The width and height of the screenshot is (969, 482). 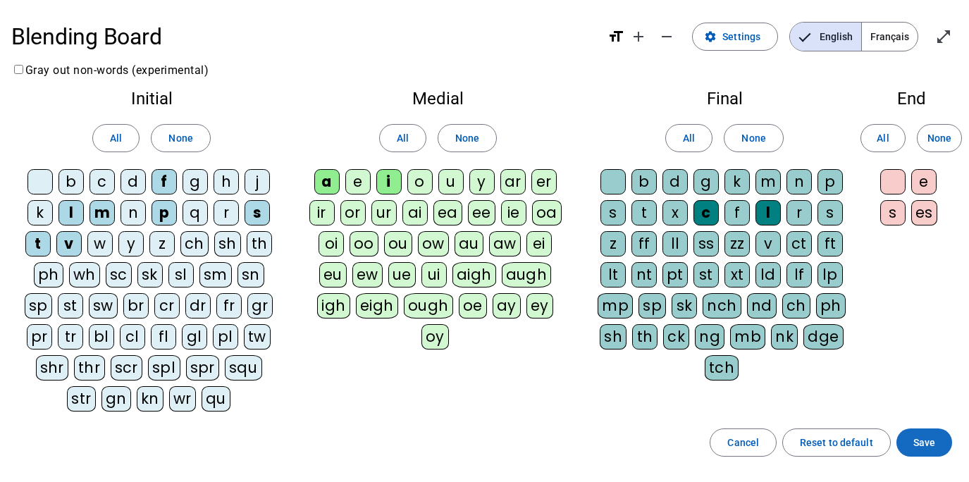 What do you see at coordinates (675, 213) in the screenshot?
I see `div: x` at bounding box center [675, 213].